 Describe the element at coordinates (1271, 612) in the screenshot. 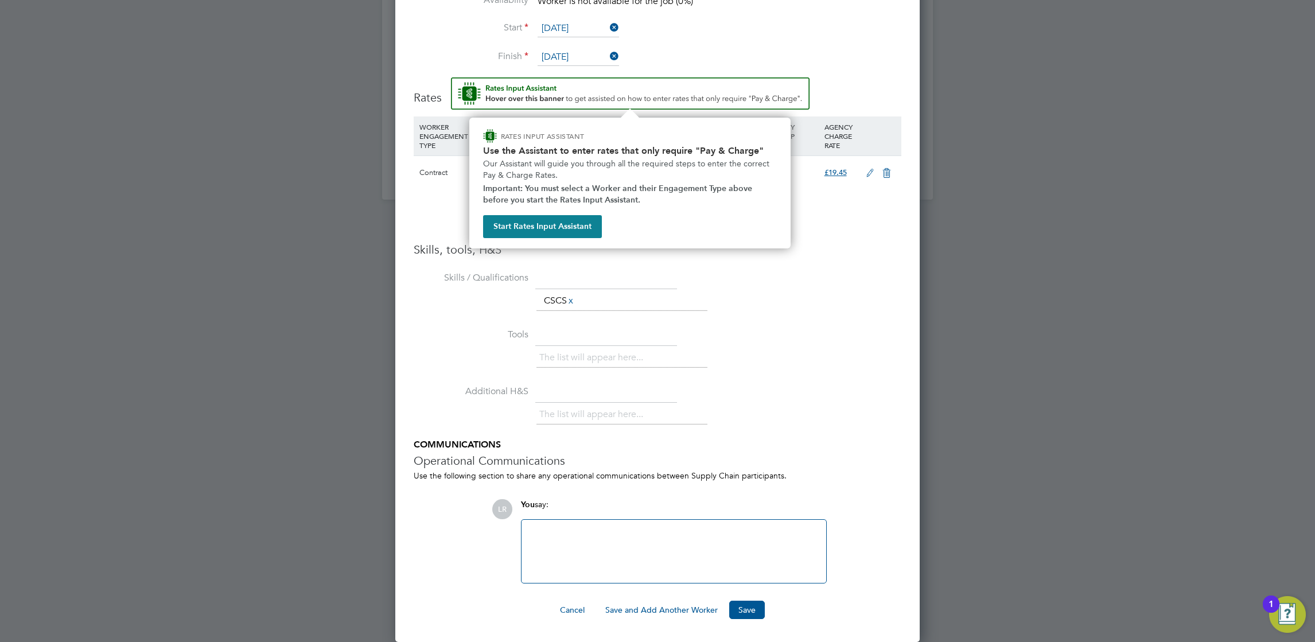

I see `div: 1` at that location.